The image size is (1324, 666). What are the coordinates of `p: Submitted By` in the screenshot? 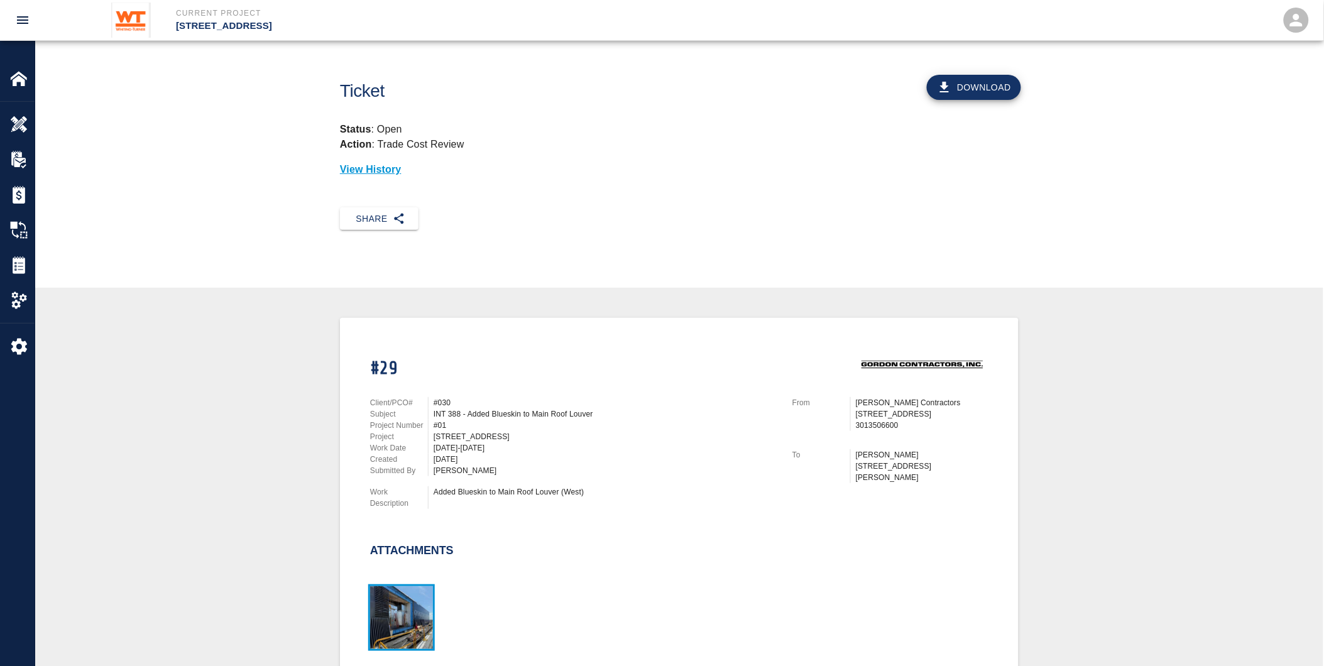 It's located at (399, 471).